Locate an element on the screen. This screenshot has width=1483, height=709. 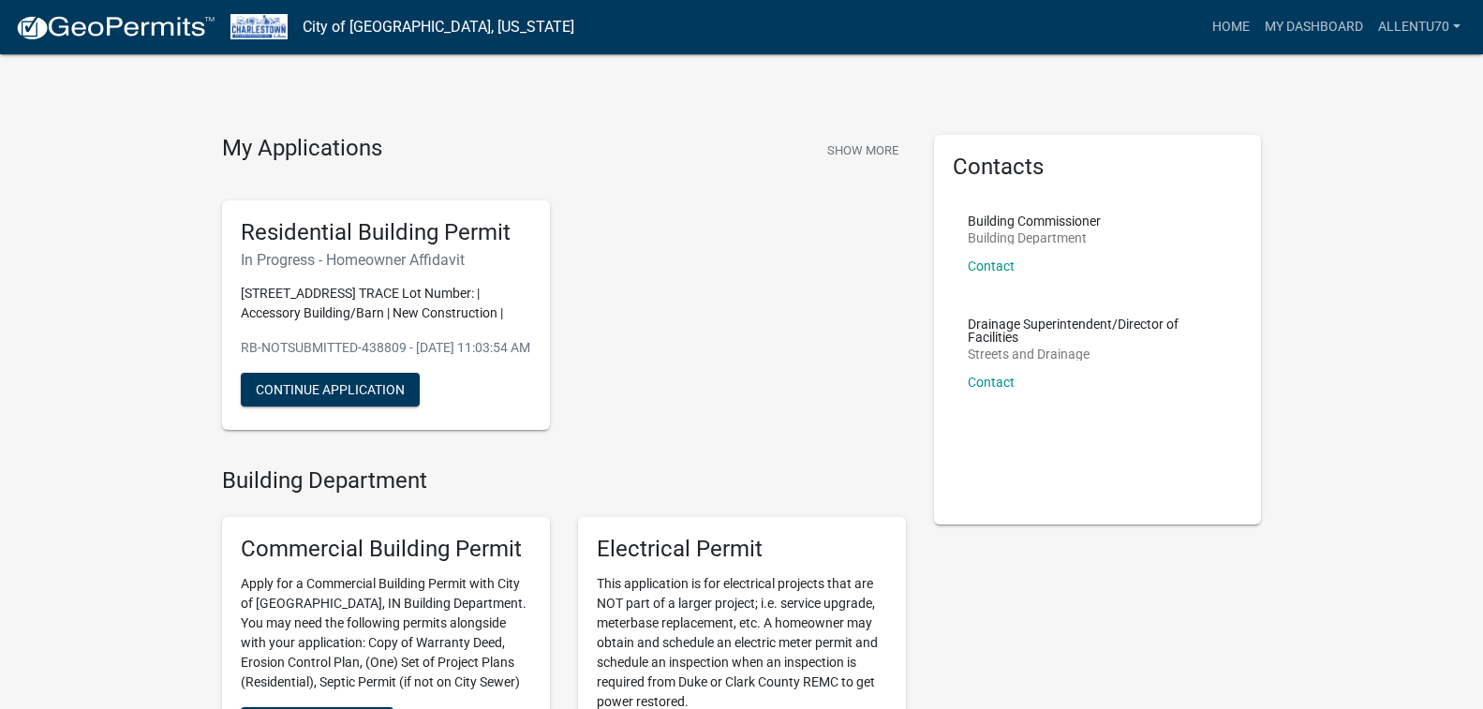
button: Continue Application is located at coordinates (330, 390).